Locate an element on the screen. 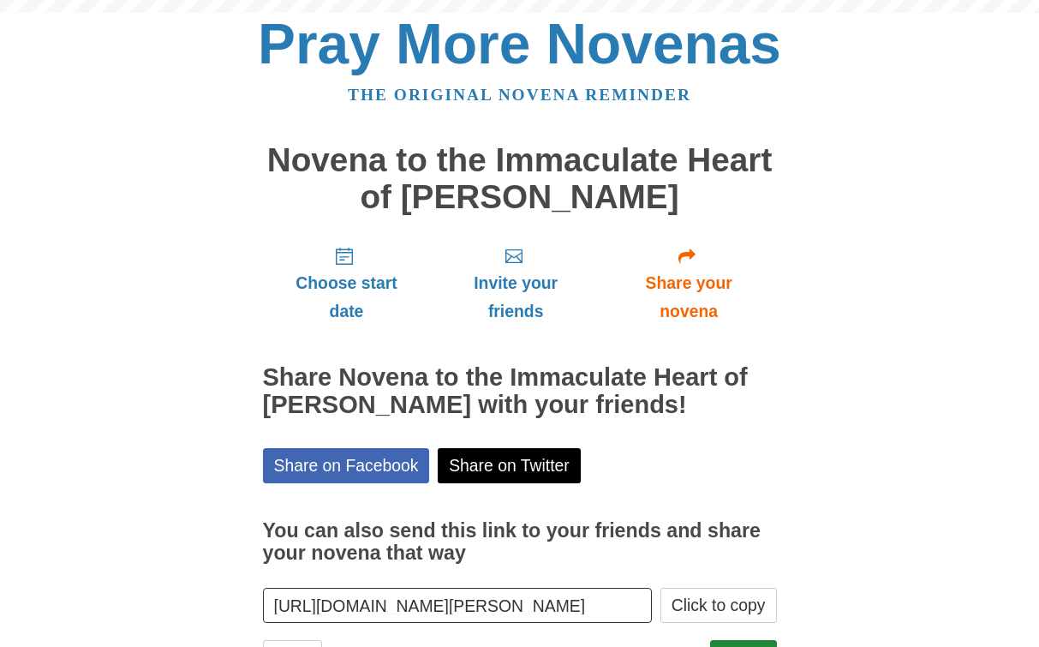 Image resolution: width=1039 pixels, height=647 pixels. a: Share on Twitter is located at coordinates (509, 465).